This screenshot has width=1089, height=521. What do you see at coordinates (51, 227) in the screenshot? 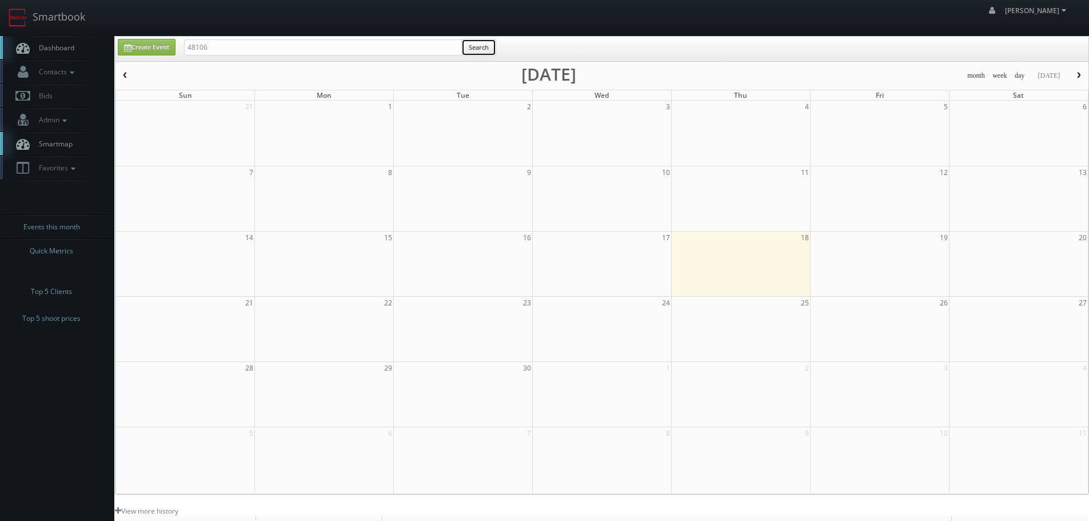
I see `span: Events this month` at bounding box center [51, 227].